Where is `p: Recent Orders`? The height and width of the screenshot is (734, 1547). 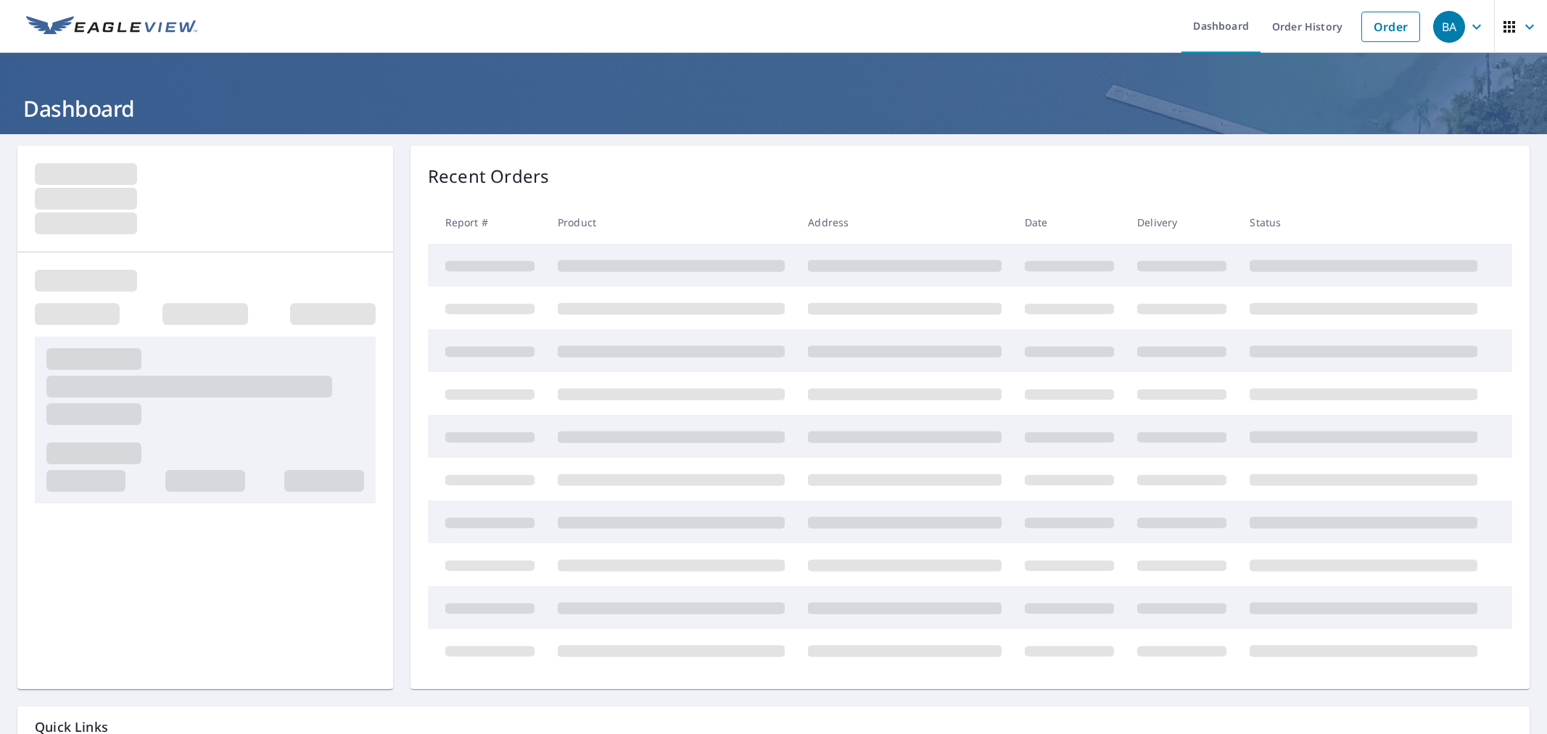
p: Recent Orders is located at coordinates (489, 176).